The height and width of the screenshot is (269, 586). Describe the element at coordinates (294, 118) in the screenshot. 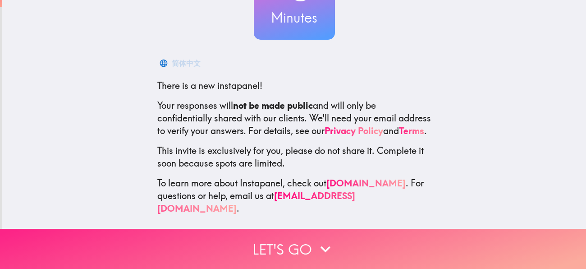

I see `p: Your responses will and will only be confidentially shared with our clients. We'll need your emai...` at that location.